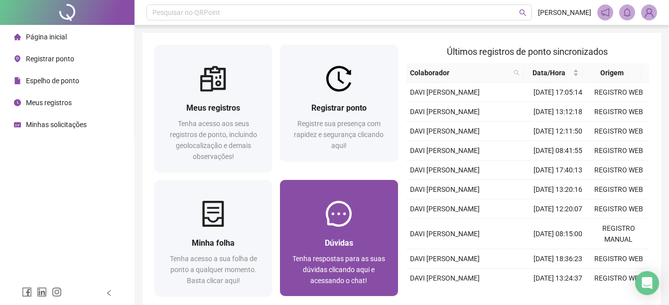 This screenshot has width=669, height=305. Describe the element at coordinates (649, 12) in the screenshot. I see `img: 91416` at that location.